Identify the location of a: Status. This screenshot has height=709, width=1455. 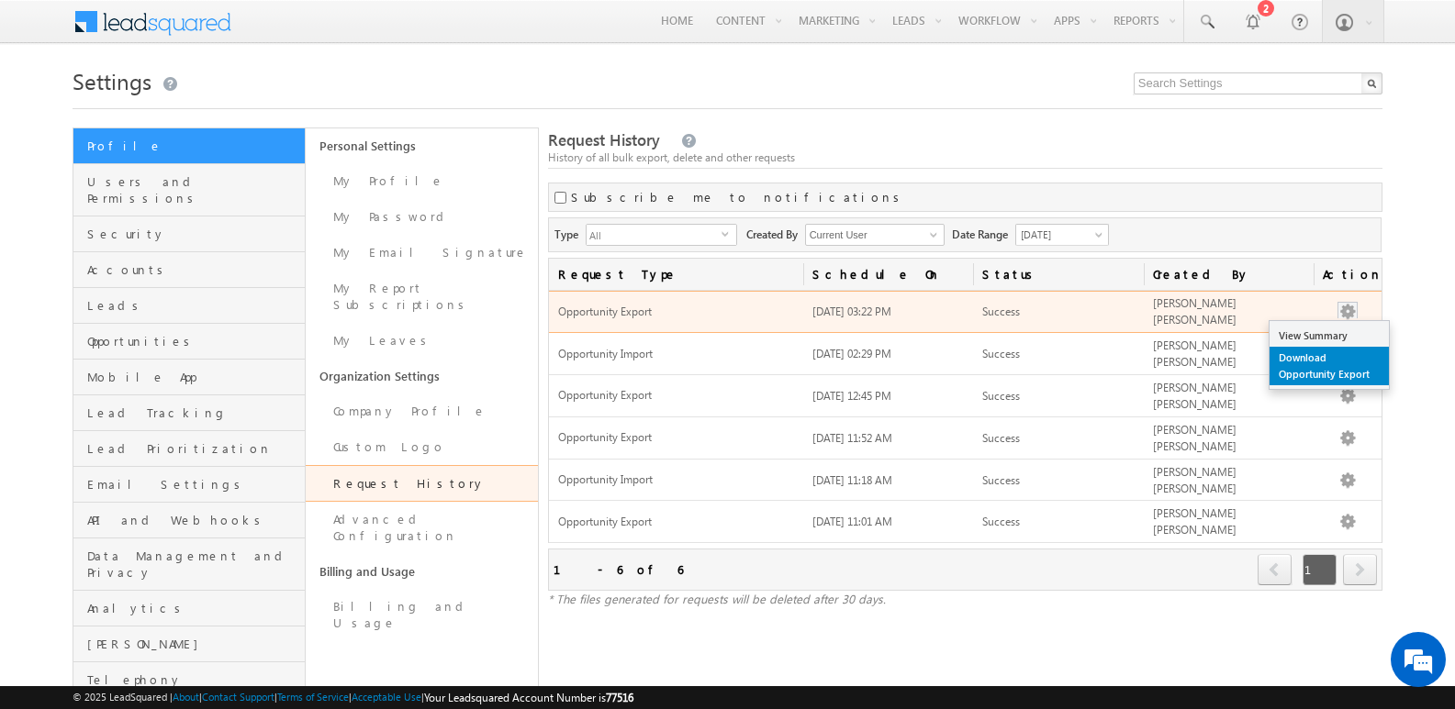
(1057, 274).